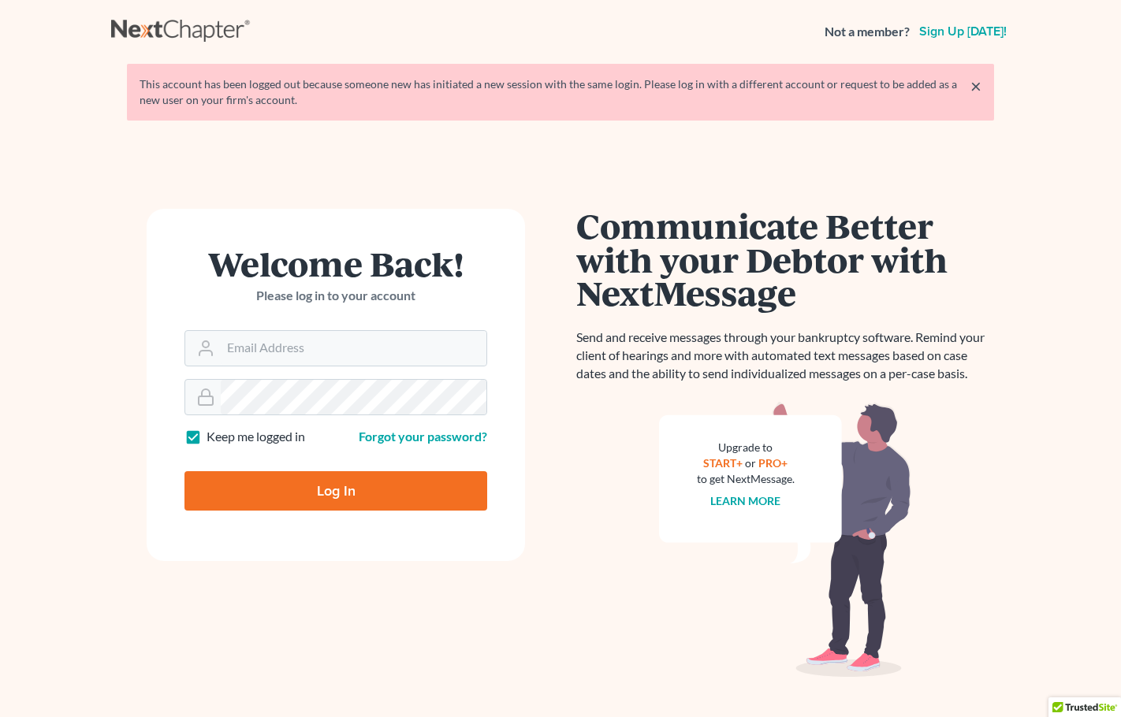 This screenshot has width=1121, height=717. I want to click on input: Log In, so click(336, 491).